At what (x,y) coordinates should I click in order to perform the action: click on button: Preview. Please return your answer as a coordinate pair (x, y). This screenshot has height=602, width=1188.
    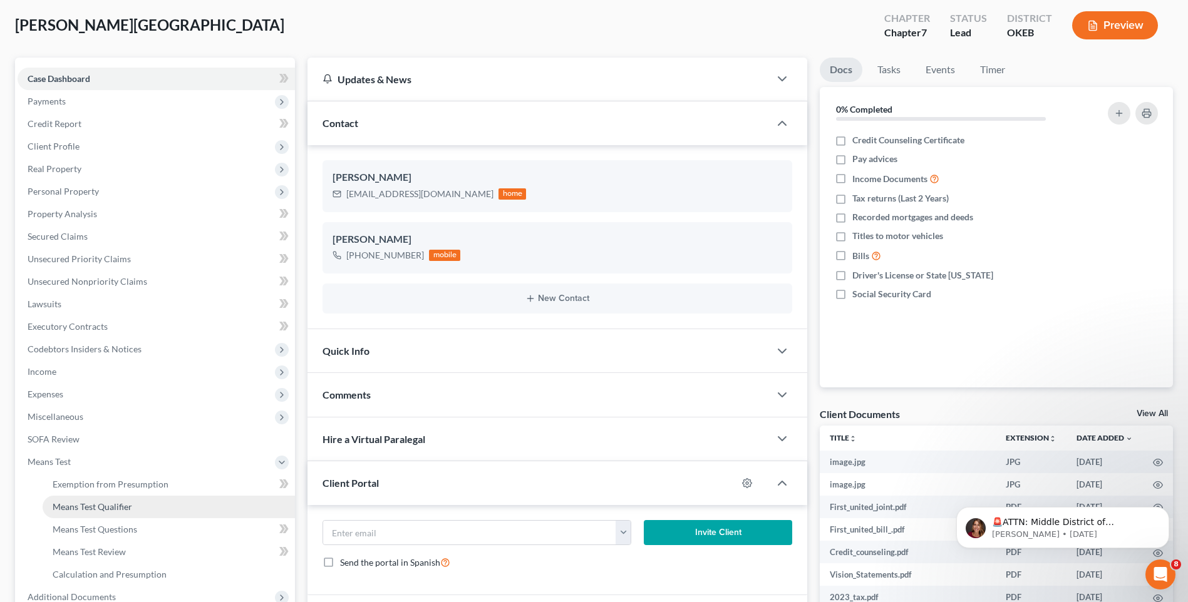
    Looking at the image, I should click on (1115, 25).